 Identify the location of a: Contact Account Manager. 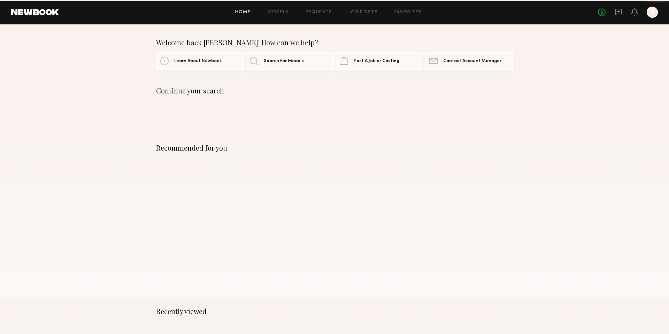
(469, 61).